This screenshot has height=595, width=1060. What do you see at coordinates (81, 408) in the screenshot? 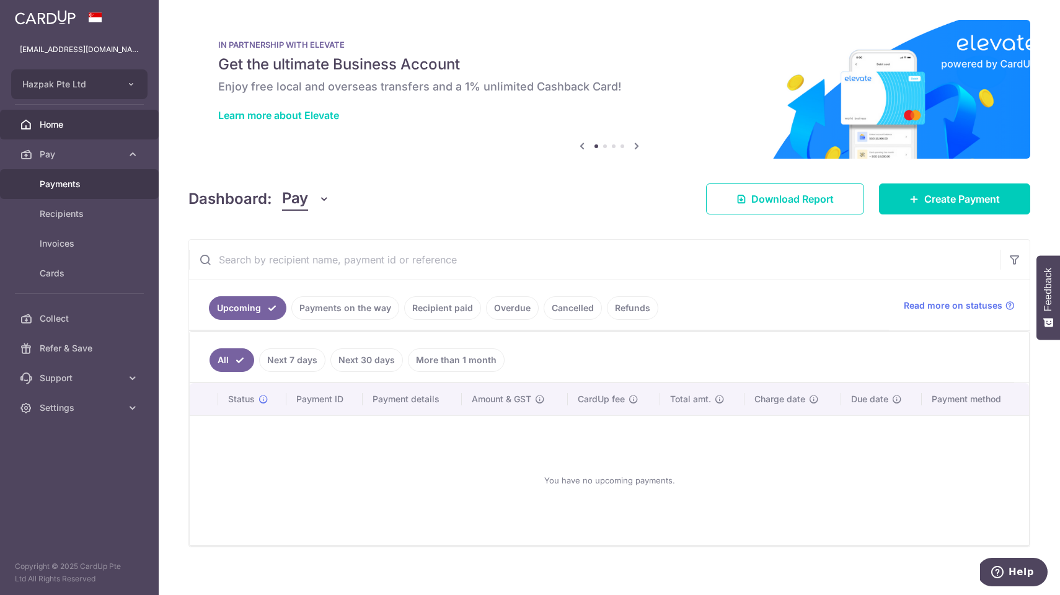
I see `span: Settings` at bounding box center [81, 408].